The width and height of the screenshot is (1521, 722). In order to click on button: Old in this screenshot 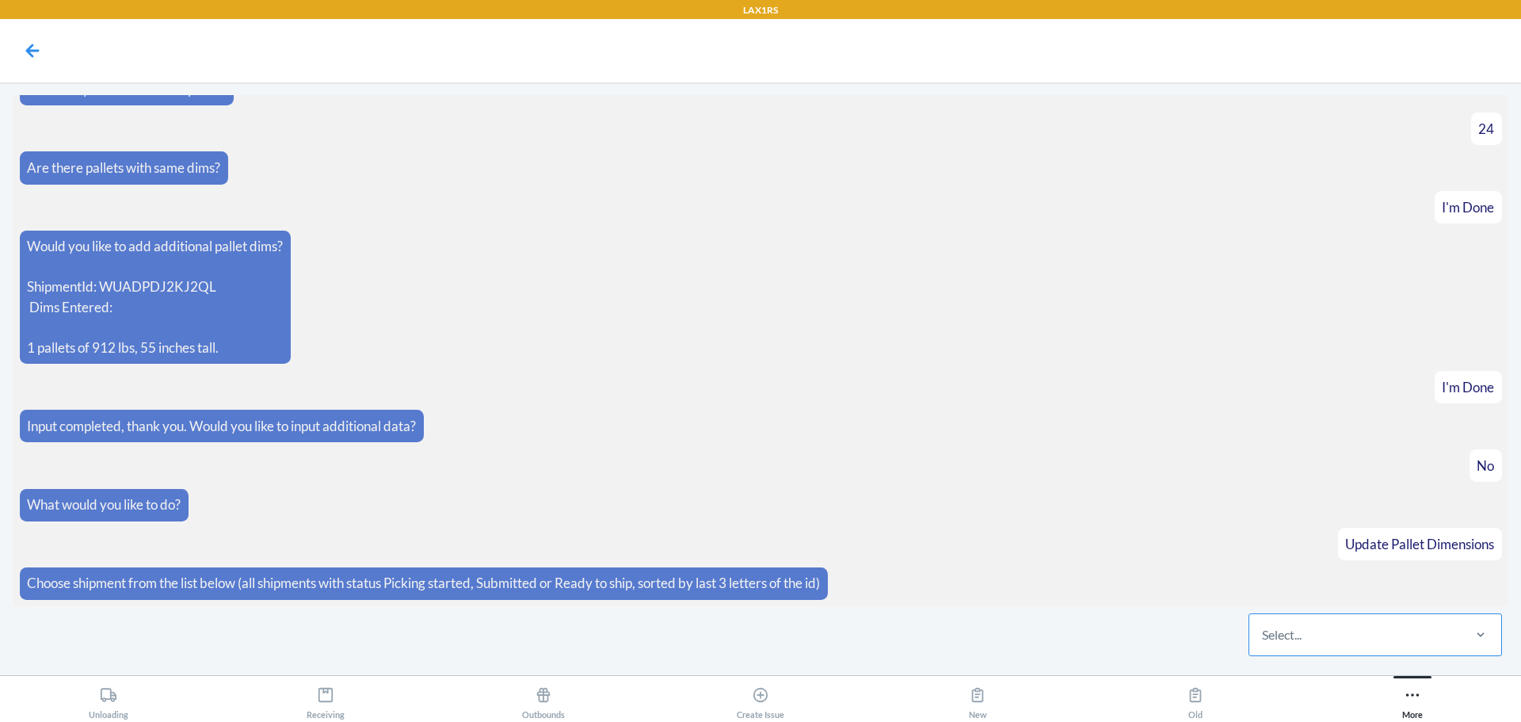, I will do `click(1195, 697)`.